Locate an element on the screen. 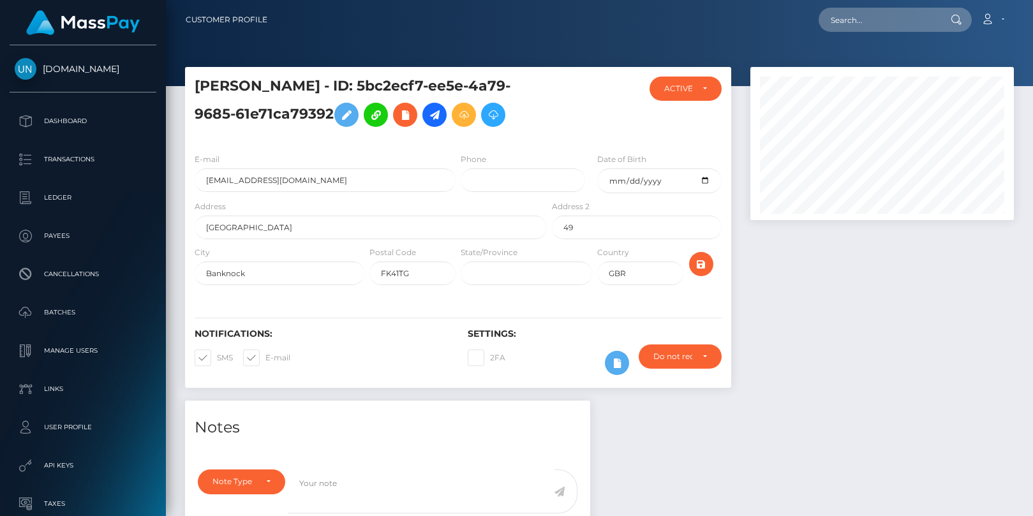 This screenshot has height=516, width=1033. button: ACTIVE is located at coordinates (685, 89).